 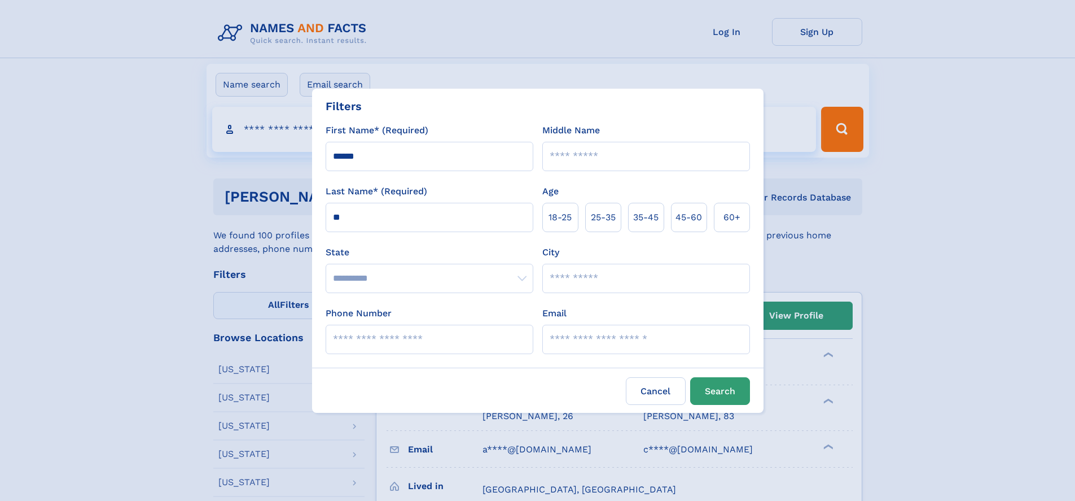 I want to click on label: Email, so click(x=554, y=313).